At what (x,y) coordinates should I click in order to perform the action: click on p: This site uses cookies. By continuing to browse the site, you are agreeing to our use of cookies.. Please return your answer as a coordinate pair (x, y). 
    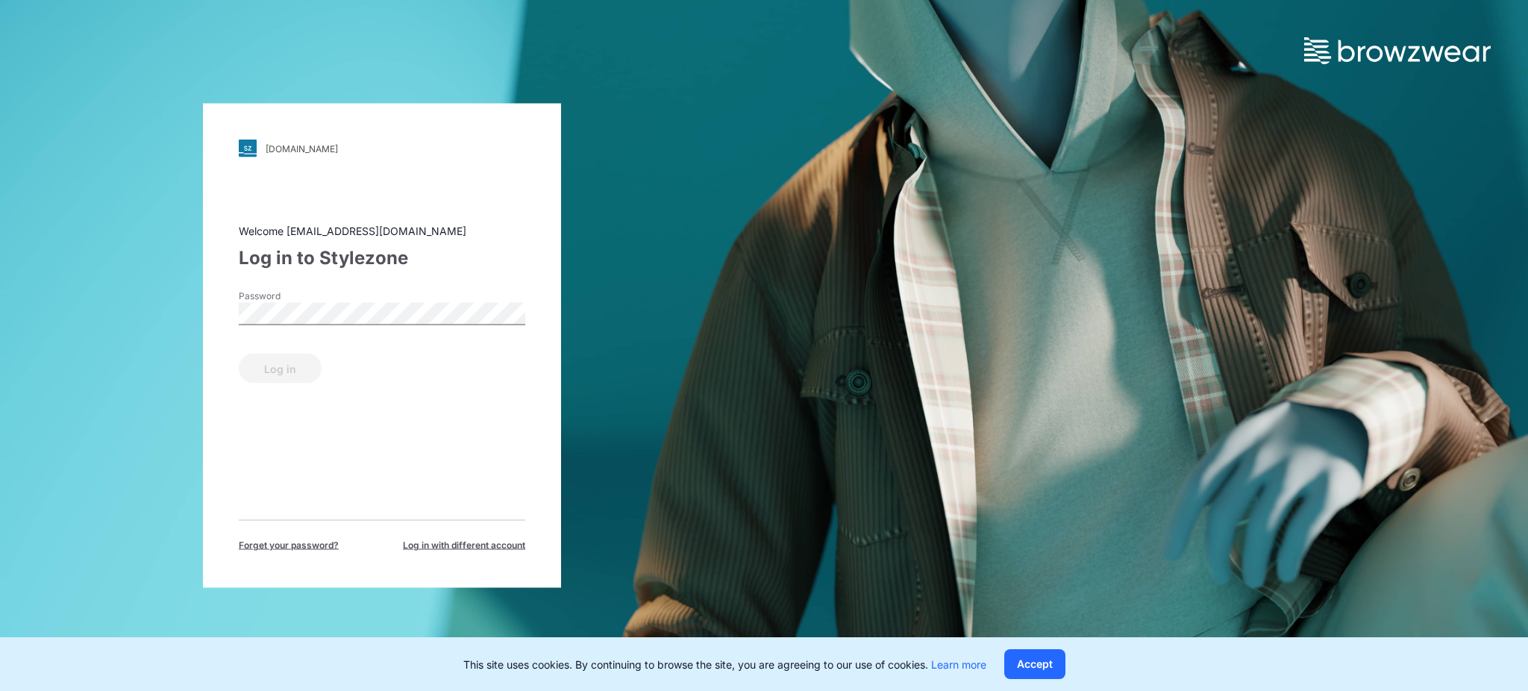
    Looking at the image, I should click on (724, 664).